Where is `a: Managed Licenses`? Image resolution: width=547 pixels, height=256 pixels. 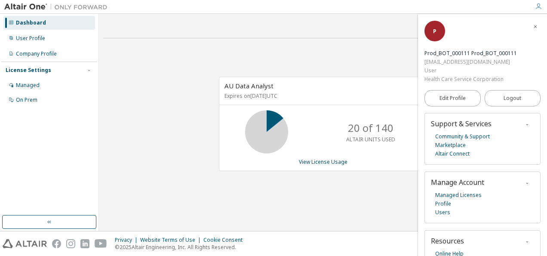 a: Managed Licenses is located at coordinates (459, 195).